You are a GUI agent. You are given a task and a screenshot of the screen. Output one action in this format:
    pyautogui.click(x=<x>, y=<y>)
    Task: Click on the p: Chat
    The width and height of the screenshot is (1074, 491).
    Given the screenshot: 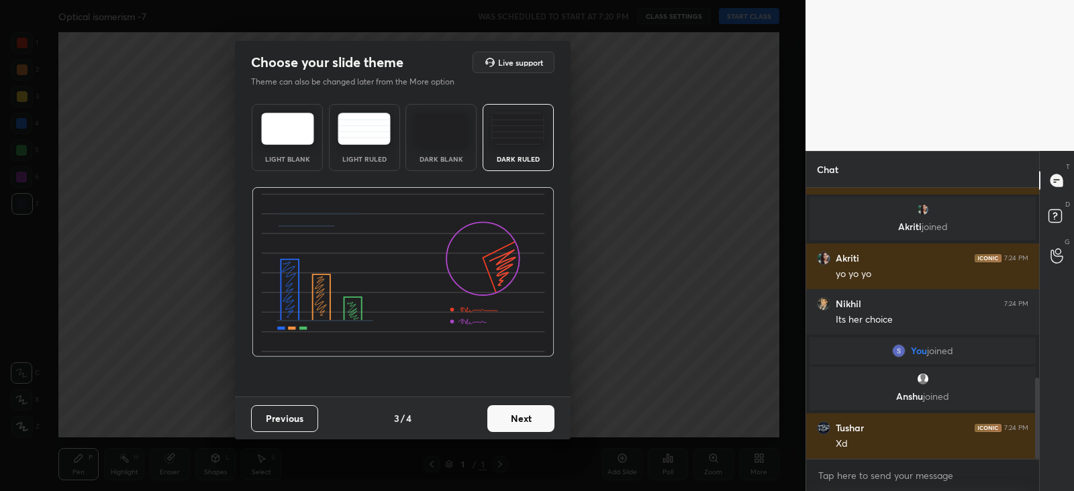 What is the action you would take?
    pyautogui.click(x=828, y=169)
    